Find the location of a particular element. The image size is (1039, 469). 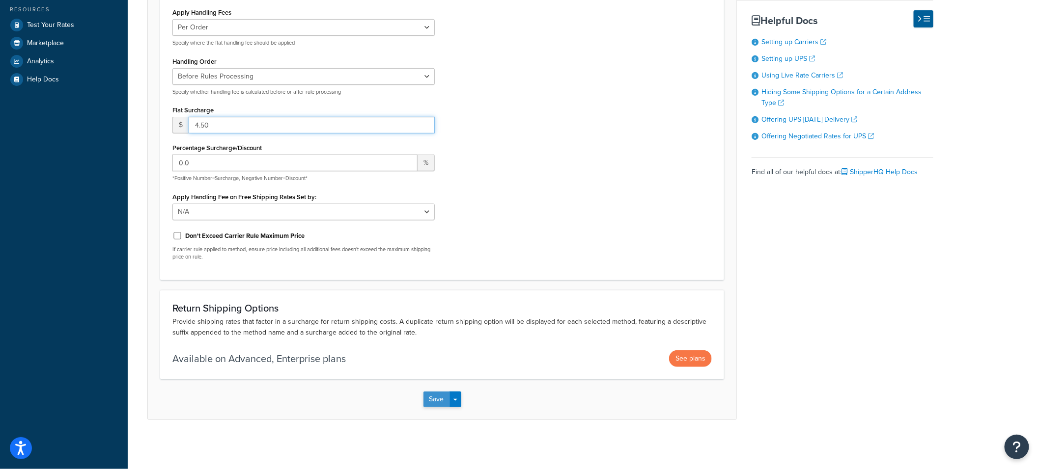

button: Save is located at coordinates (437, 400).